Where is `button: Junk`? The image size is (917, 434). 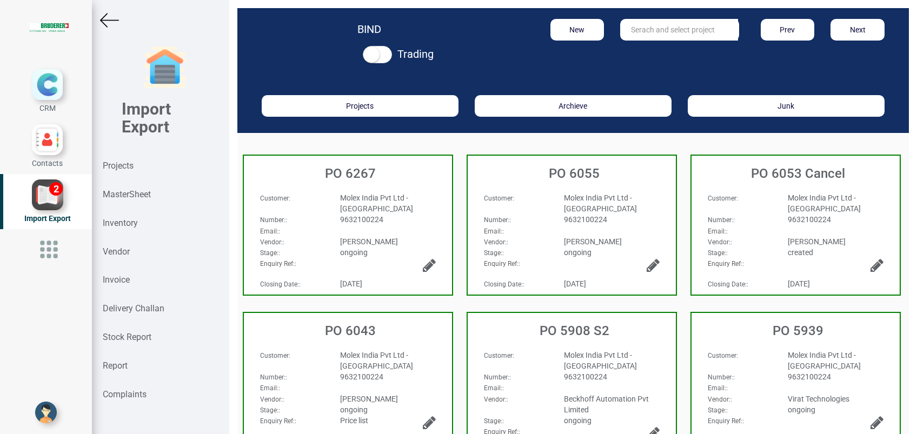
button: Junk is located at coordinates (786, 106).